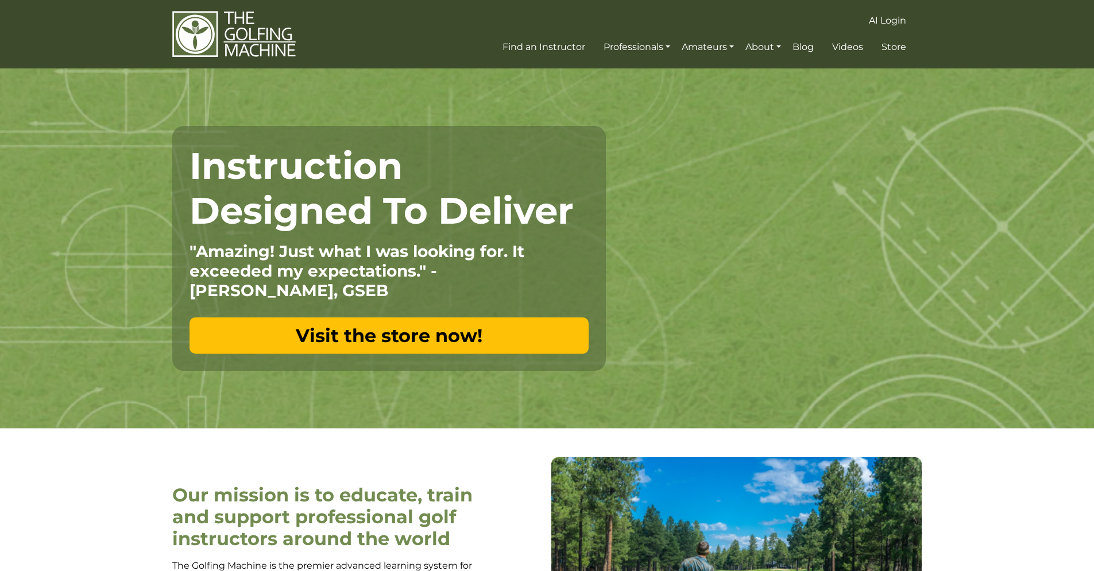 The image size is (1094, 571). Describe the element at coordinates (389, 335) in the screenshot. I see `a: Visit the store now!` at that location.